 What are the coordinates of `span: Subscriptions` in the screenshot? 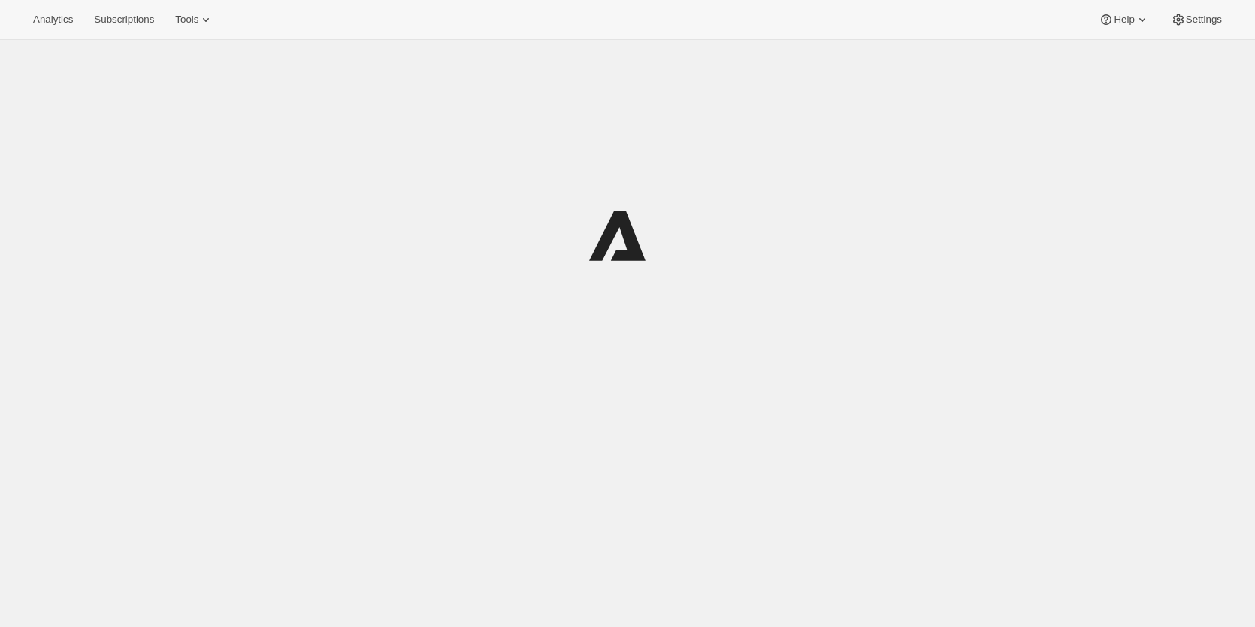 It's located at (124, 20).